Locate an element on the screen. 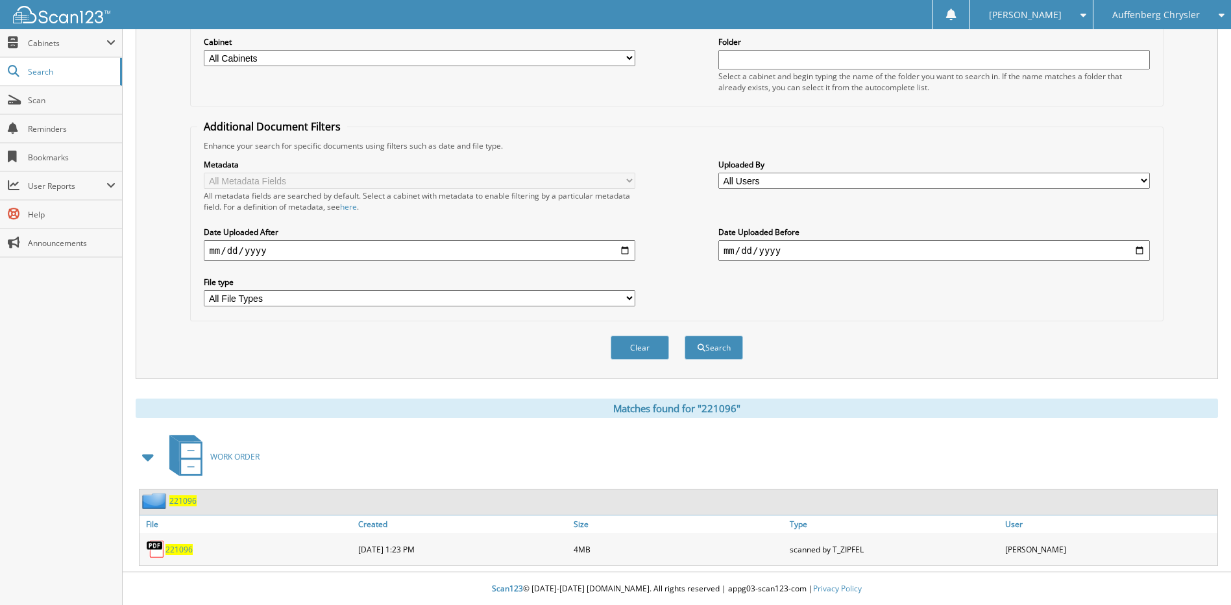 The width and height of the screenshot is (1231, 605). a: File is located at coordinates (247, 523).